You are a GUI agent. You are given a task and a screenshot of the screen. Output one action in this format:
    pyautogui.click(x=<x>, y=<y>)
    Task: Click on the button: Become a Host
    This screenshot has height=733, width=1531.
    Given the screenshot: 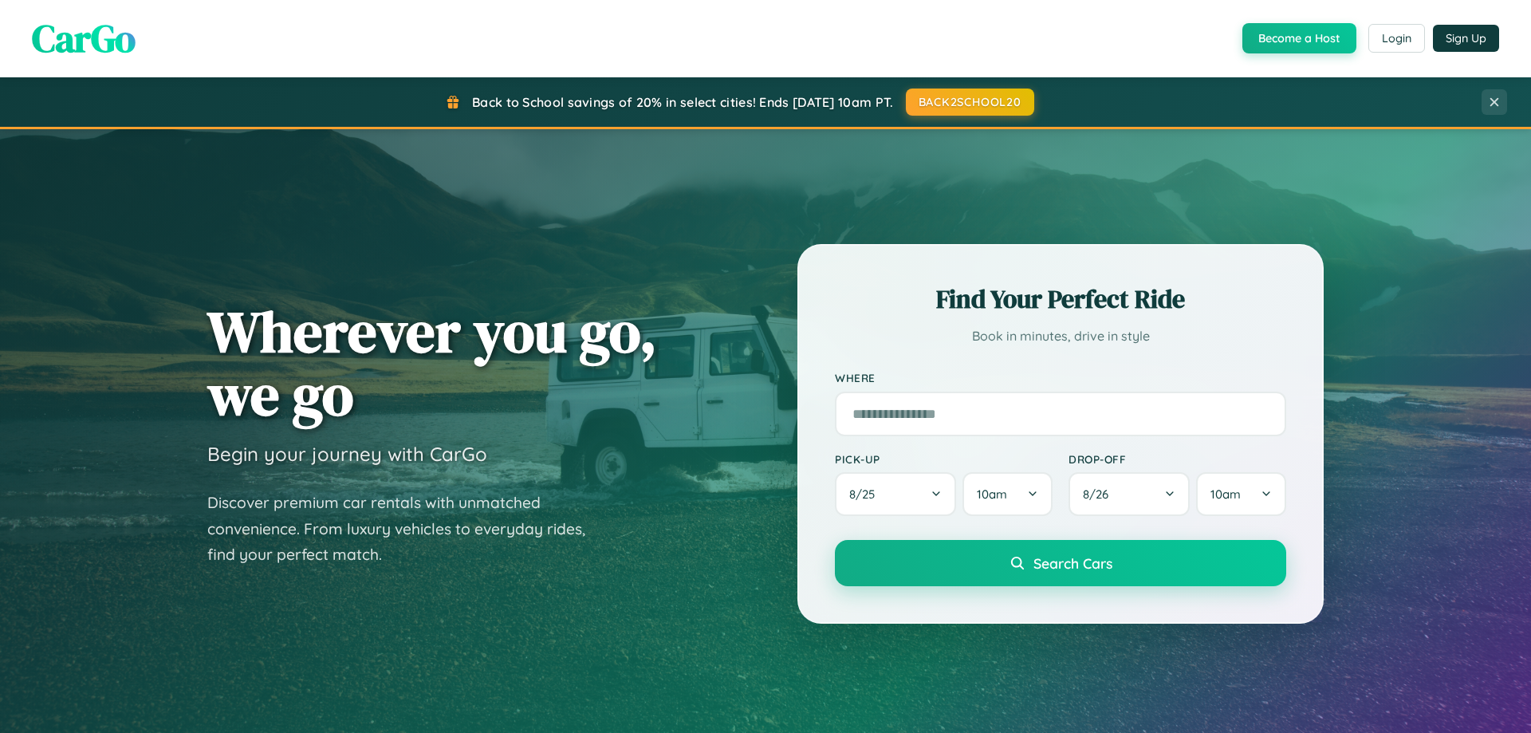 What is the action you would take?
    pyautogui.click(x=1299, y=38)
    